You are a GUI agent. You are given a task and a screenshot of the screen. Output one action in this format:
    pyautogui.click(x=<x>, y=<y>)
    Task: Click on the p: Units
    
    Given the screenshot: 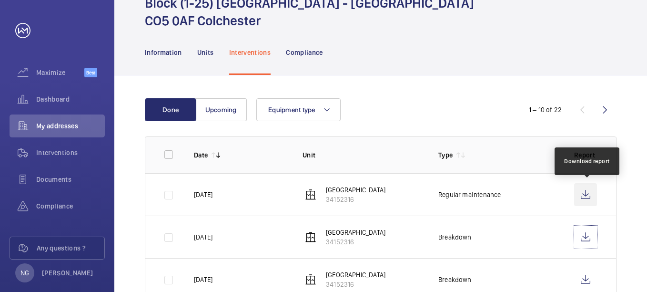 What is the action you would take?
    pyautogui.click(x=205, y=52)
    